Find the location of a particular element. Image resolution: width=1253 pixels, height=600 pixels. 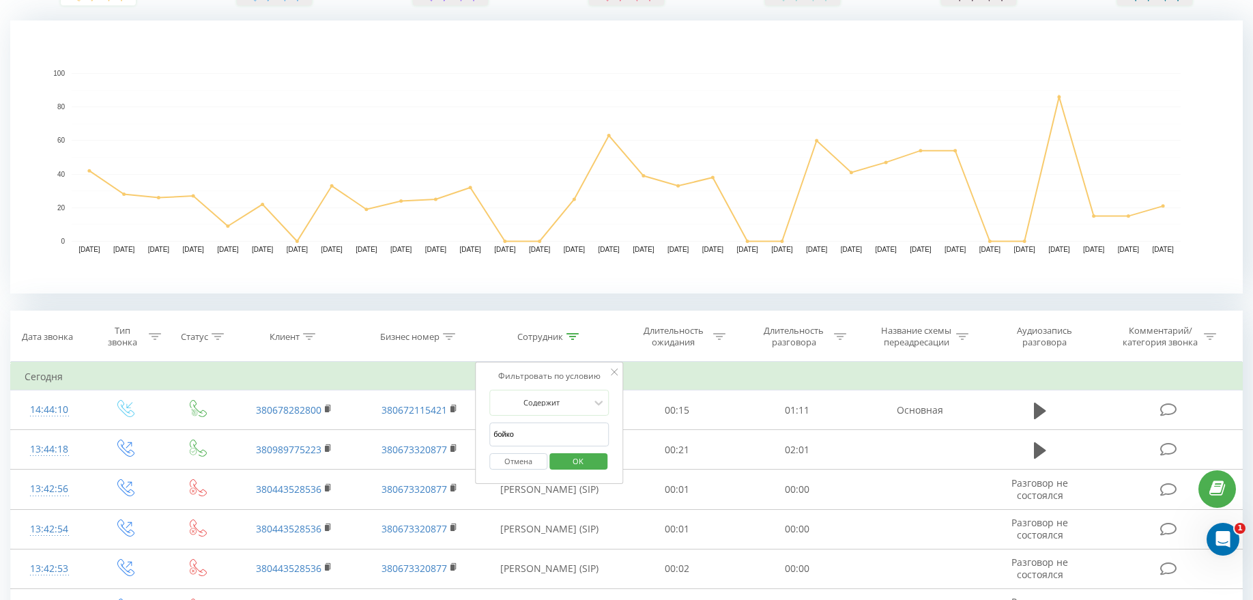

div: Клиент is located at coordinates (285, 336).